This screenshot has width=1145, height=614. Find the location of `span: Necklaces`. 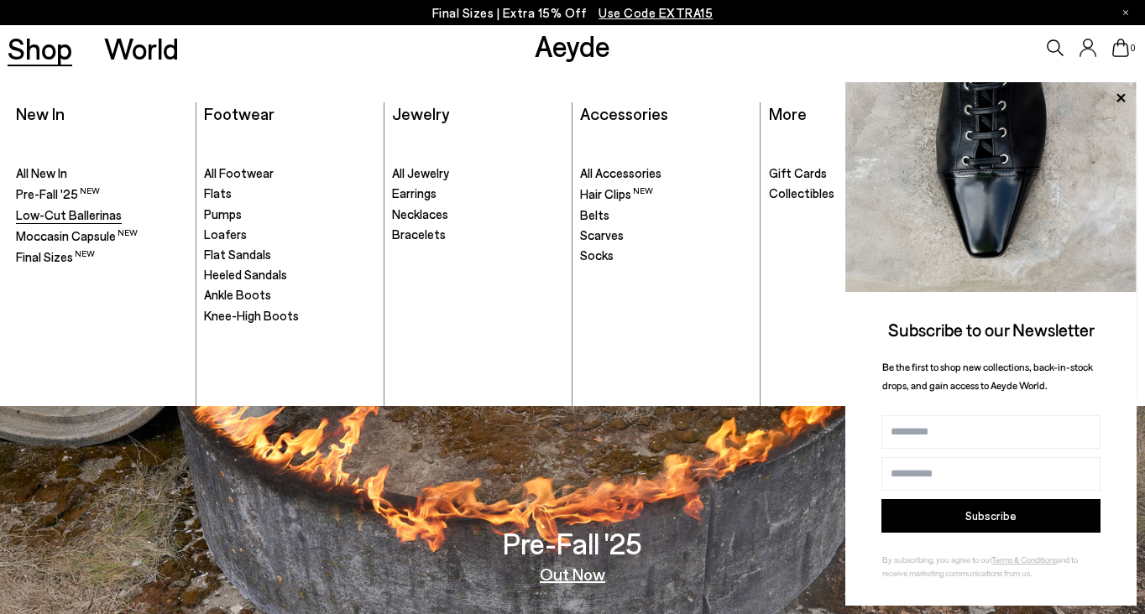

span: Necklaces is located at coordinates (420, 214).